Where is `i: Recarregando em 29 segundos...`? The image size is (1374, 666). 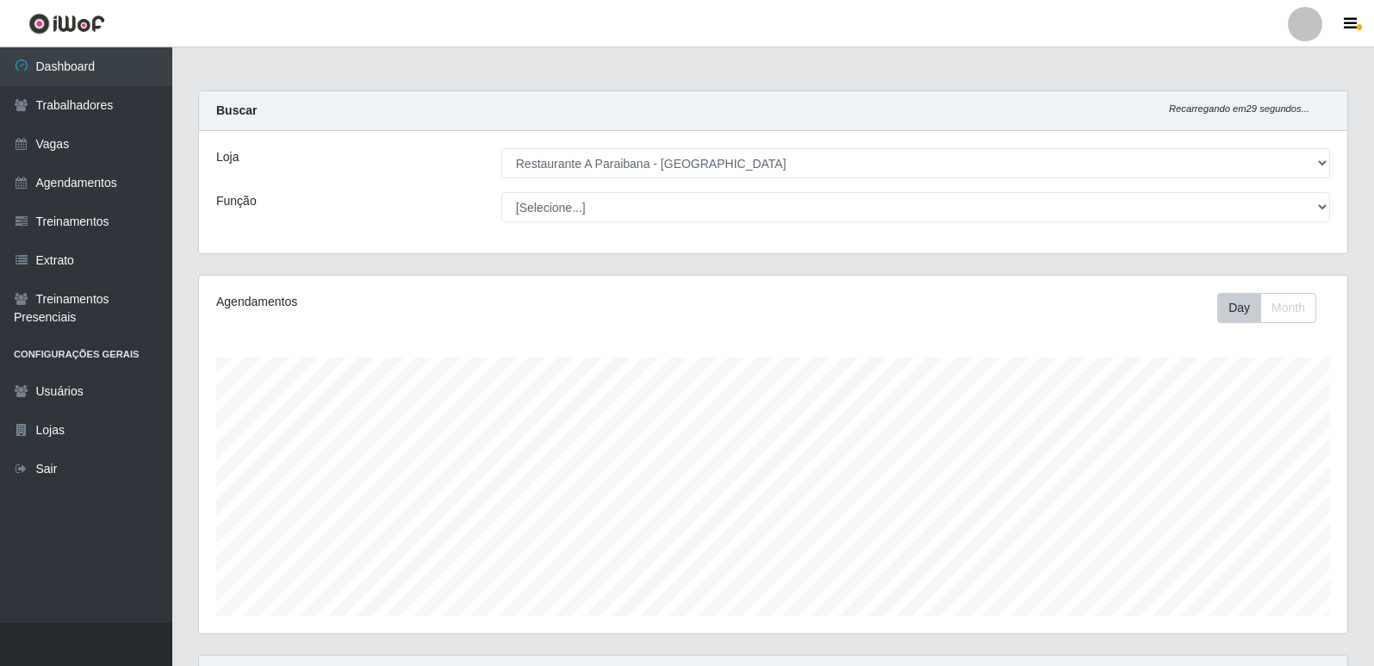 i: Recarregando em 29 segundos... is located at coordinates (1238, 109).